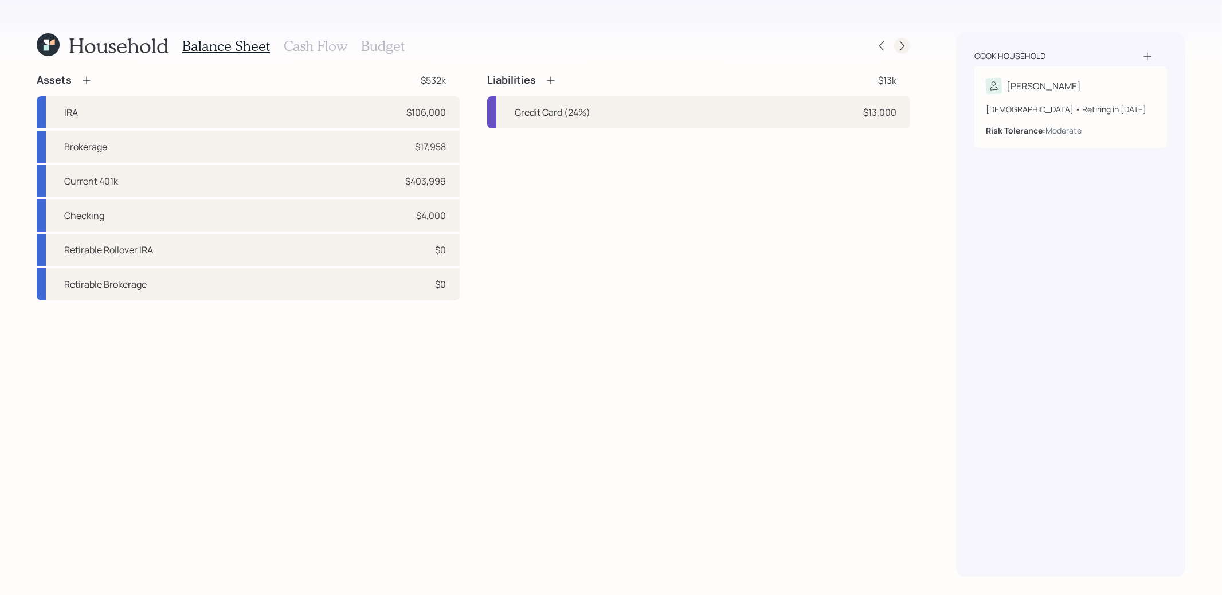 This screenshot has height=595, width=1222. What do you see at coordinates (54, 80) in the screenshot?
I see `h4: Assets` at bounding box center [54, 80].